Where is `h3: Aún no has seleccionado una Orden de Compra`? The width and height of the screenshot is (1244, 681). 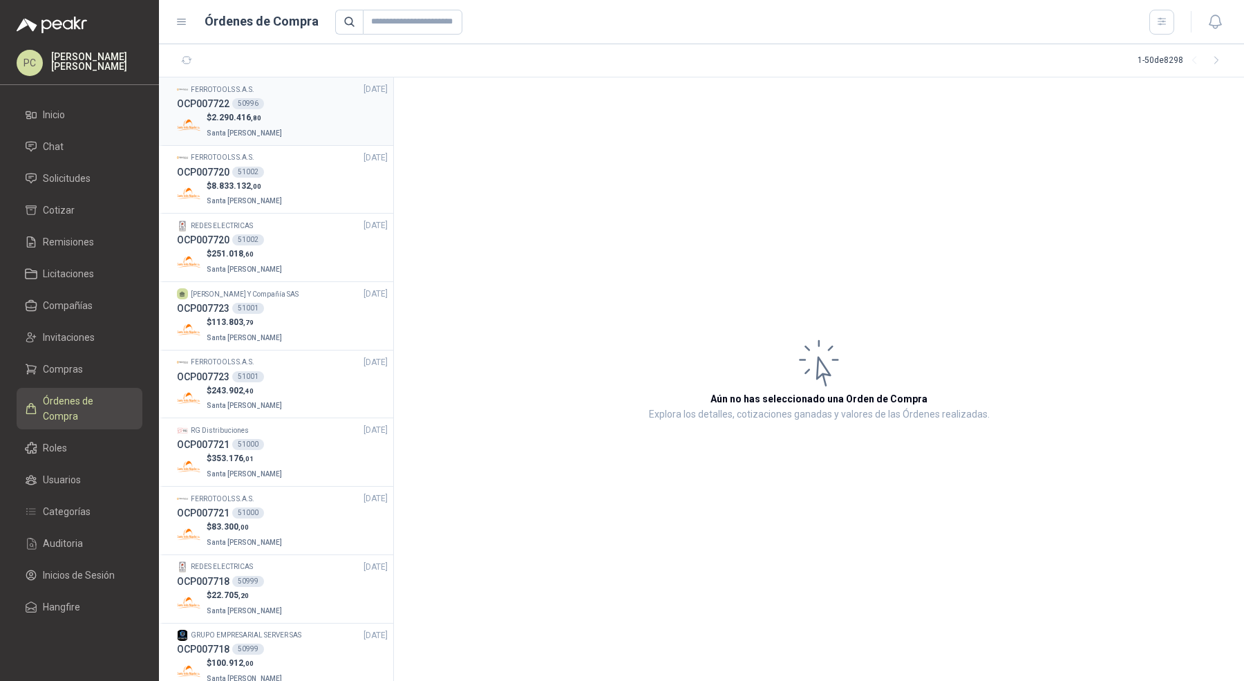 h3: Aún no has seleccionado una Orden de Compra is located at coordinates (819, 399).